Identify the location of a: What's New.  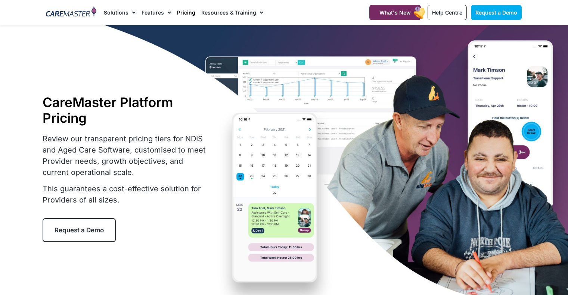
(395, 12).